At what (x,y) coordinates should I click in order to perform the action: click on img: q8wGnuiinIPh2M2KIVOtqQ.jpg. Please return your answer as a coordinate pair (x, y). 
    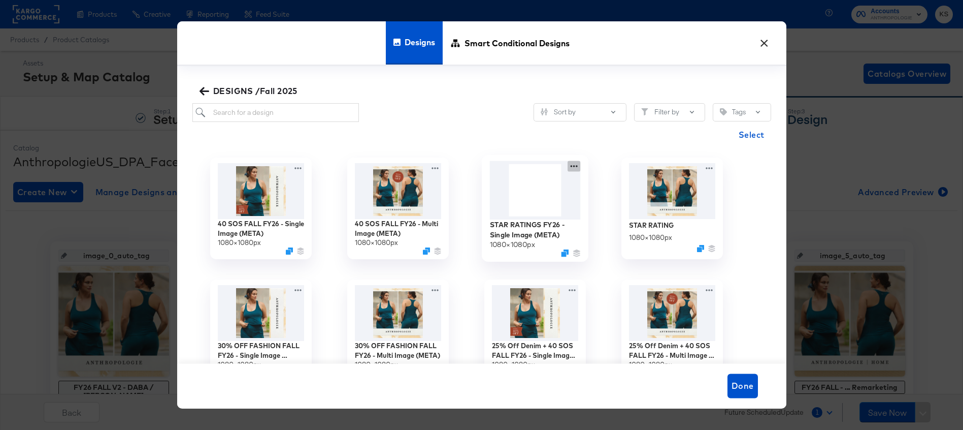
    Looking at the image, I should click on (261, 313).